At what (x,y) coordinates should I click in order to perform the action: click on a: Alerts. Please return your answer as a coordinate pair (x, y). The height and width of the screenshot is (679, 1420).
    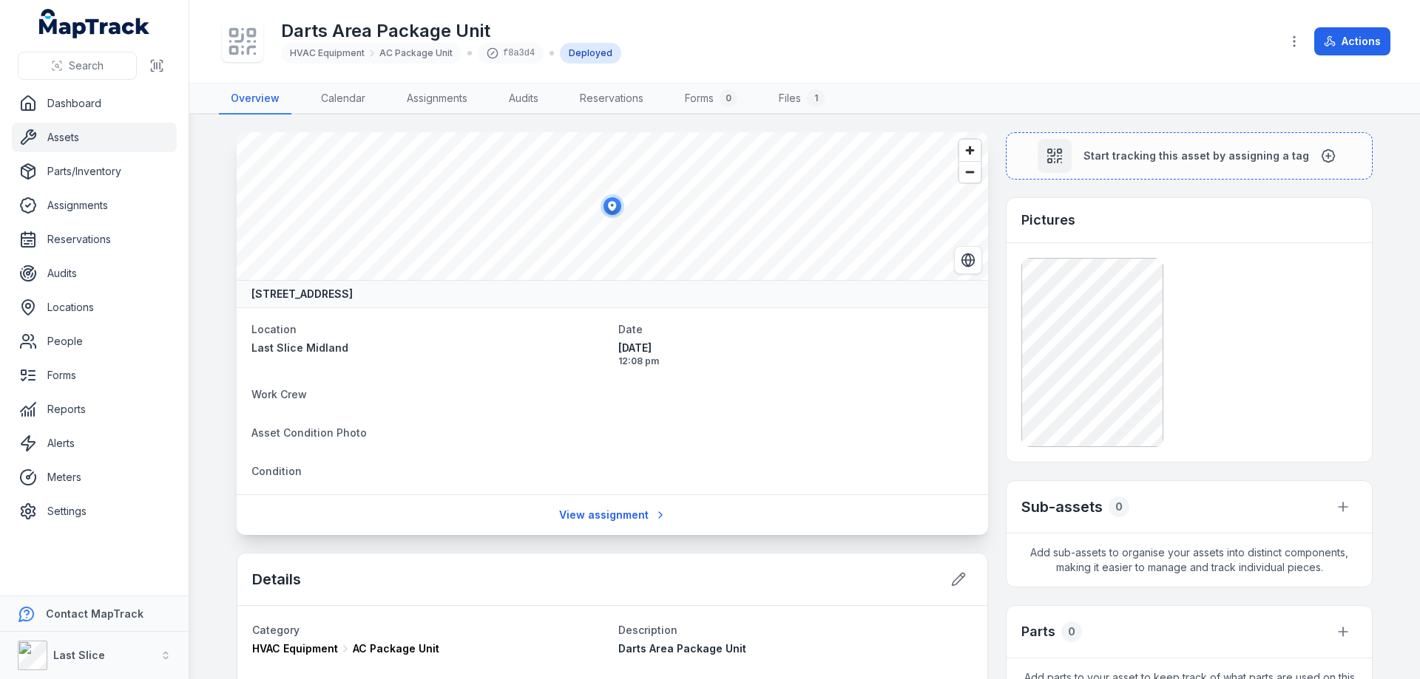
    Looking at the image, I should click on (94, 444).